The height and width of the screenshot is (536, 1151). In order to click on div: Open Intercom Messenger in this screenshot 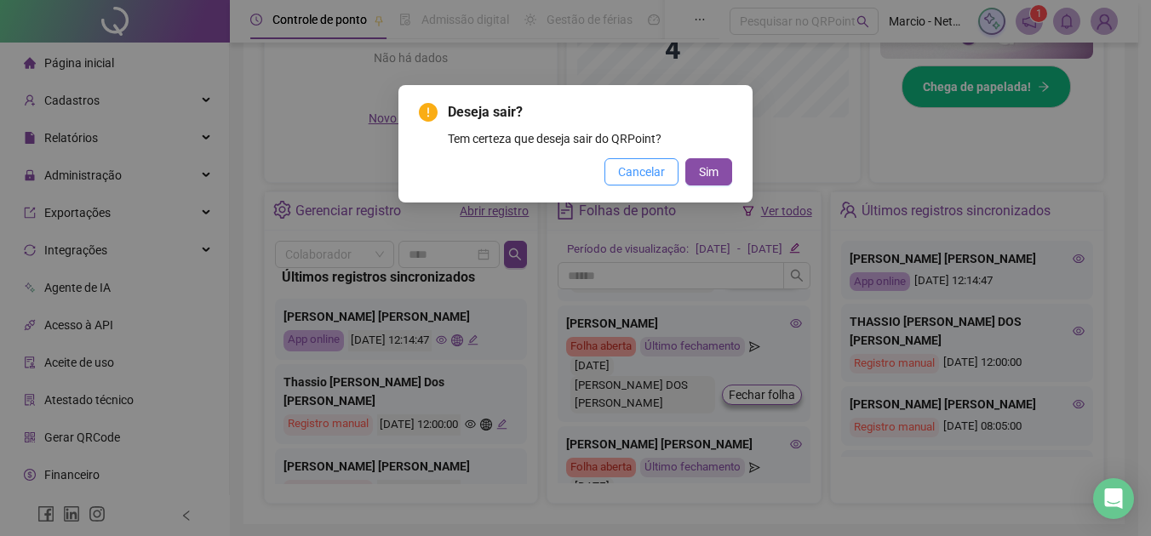, I will do `click(1114, 499)`.